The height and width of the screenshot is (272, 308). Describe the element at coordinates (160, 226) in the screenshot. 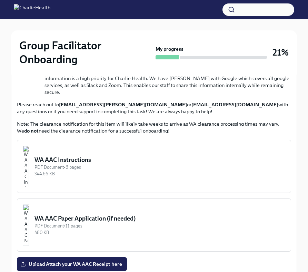

I see `div: PDF Document • 11 pages` at that location.